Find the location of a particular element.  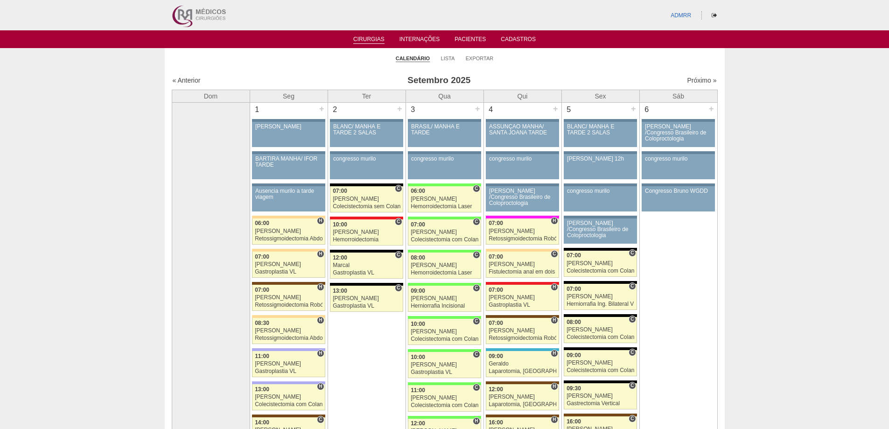

div: Marcal is located at coordinates (366, 265).